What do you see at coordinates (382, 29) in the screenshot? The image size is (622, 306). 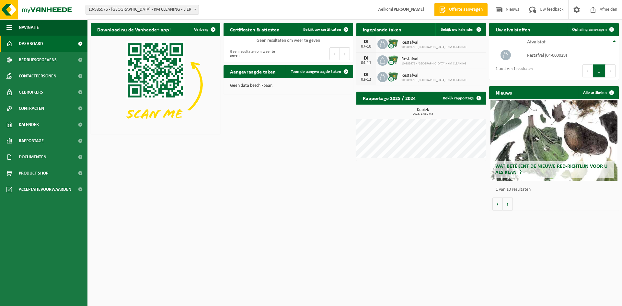 I see `h2: Ingeplande taken` at bounding box center [382, 29].